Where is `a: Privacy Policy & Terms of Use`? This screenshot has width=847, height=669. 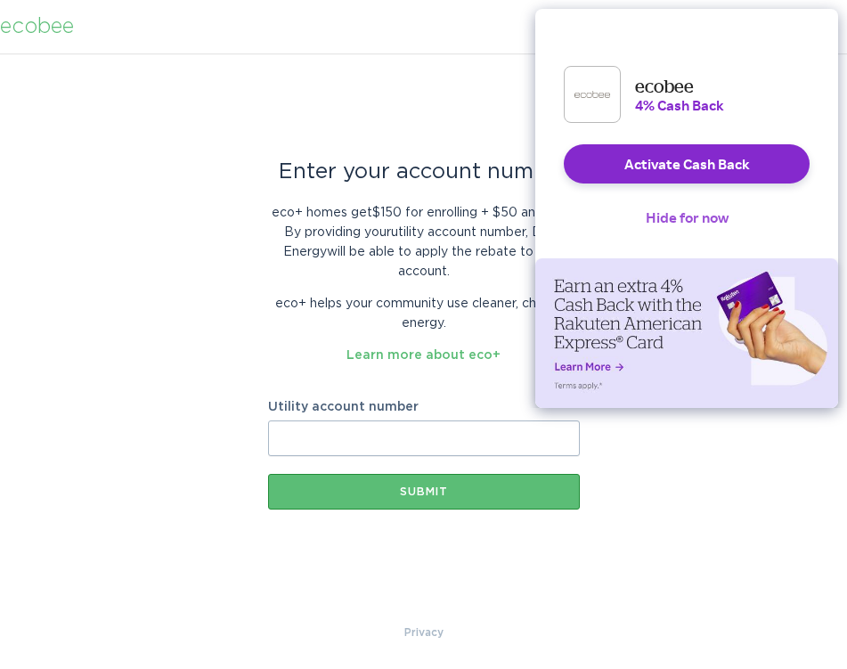
a: Privacy Policy & Terms of Use is located at coordinates (424, 632).